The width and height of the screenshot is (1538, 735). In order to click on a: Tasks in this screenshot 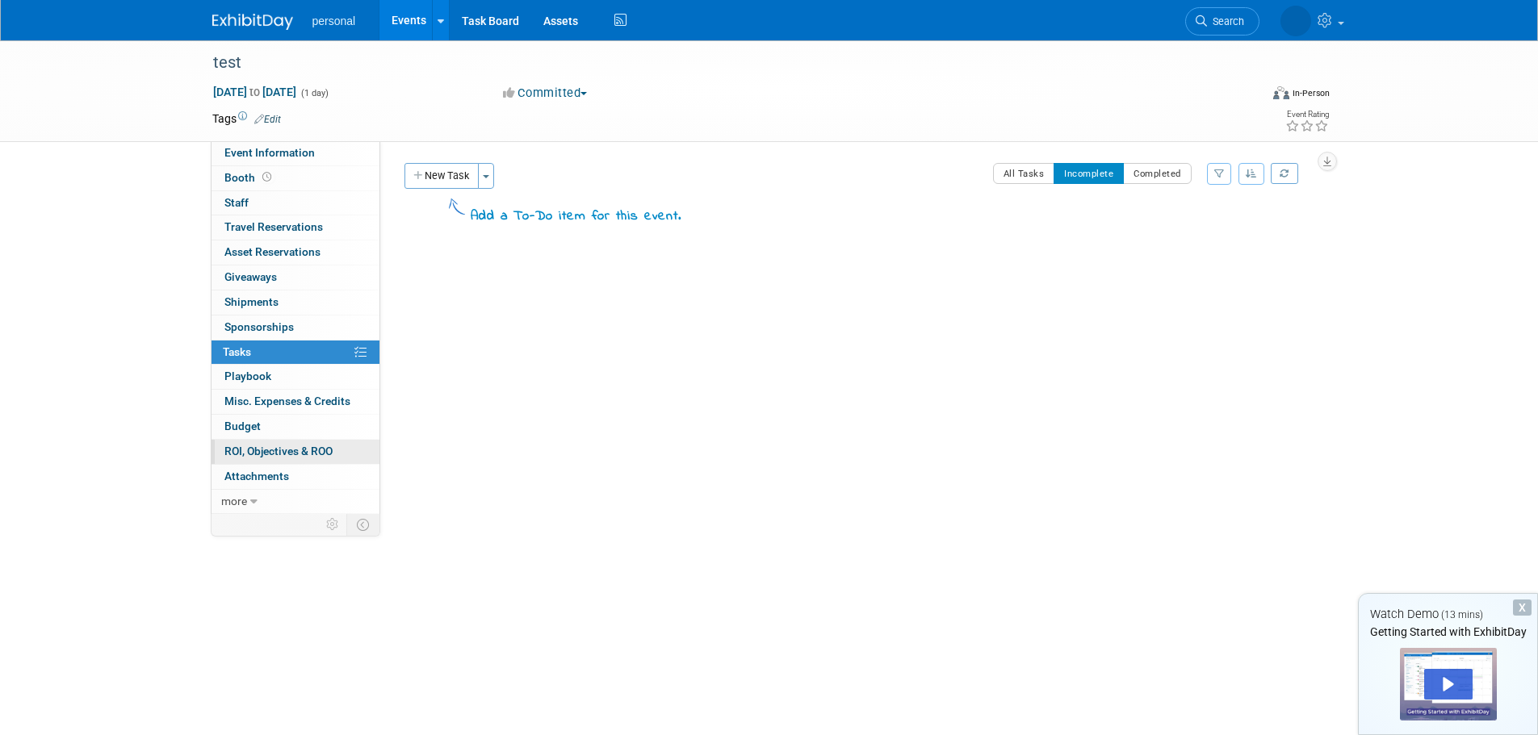, I will do `click(295, 353)`.